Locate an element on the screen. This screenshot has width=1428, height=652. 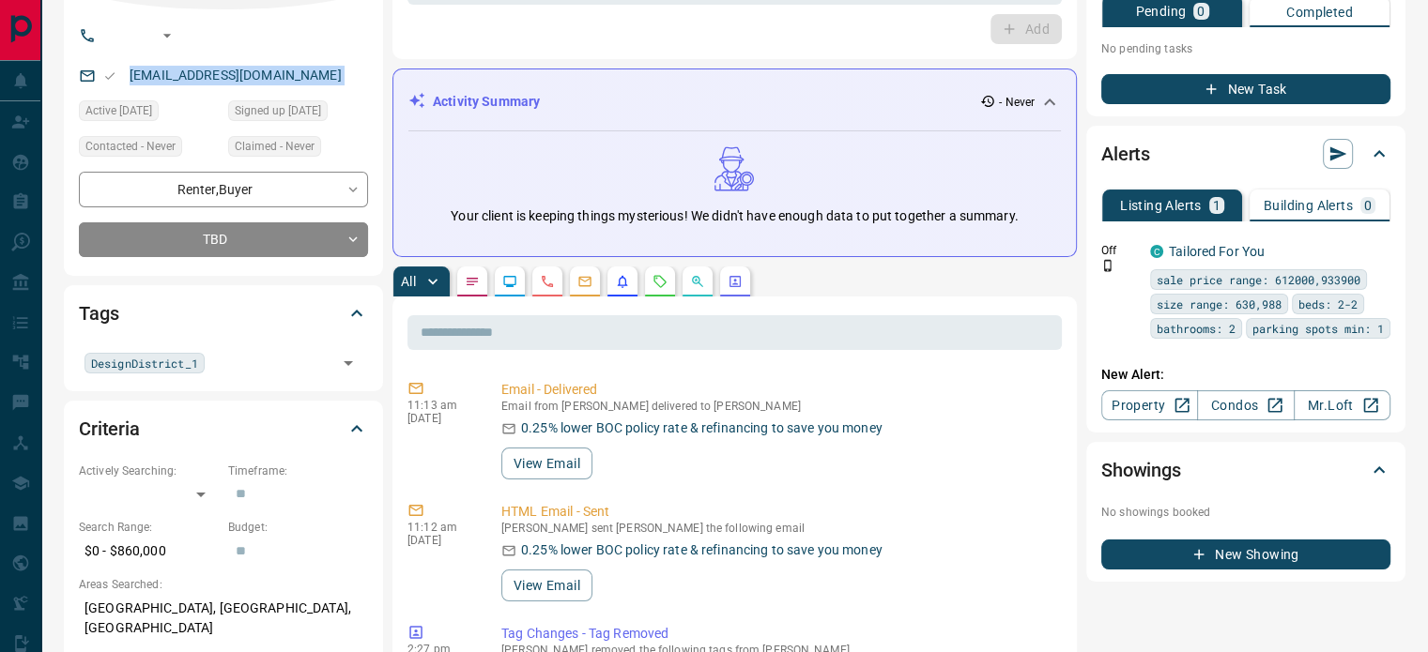
div: Showings is located at coordinates (1246, 470).